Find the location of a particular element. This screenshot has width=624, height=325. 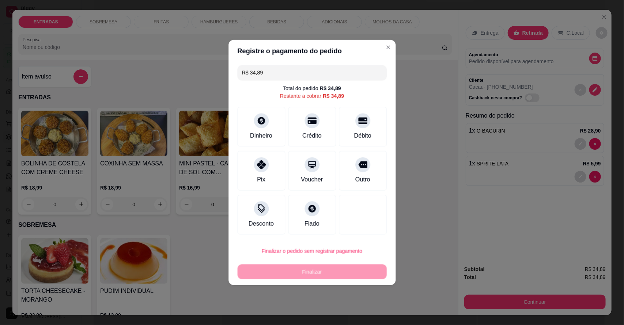

div: Fiado is located at coordinates (312, 224).